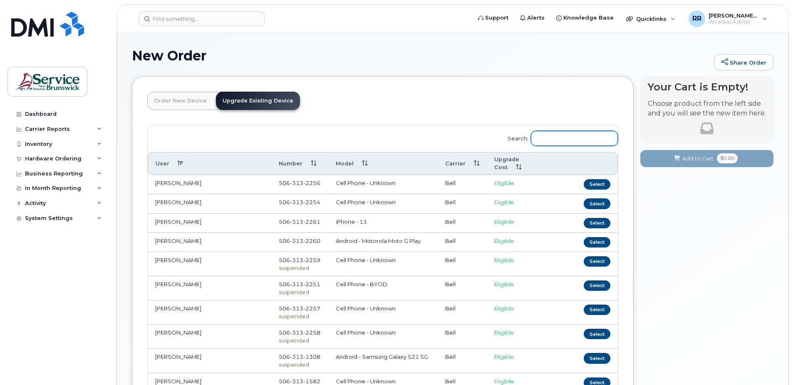 The width and height of the screenshot is (793, 385). I want to click on td: Android - Motorola Moto G Play, so click(383, 242).